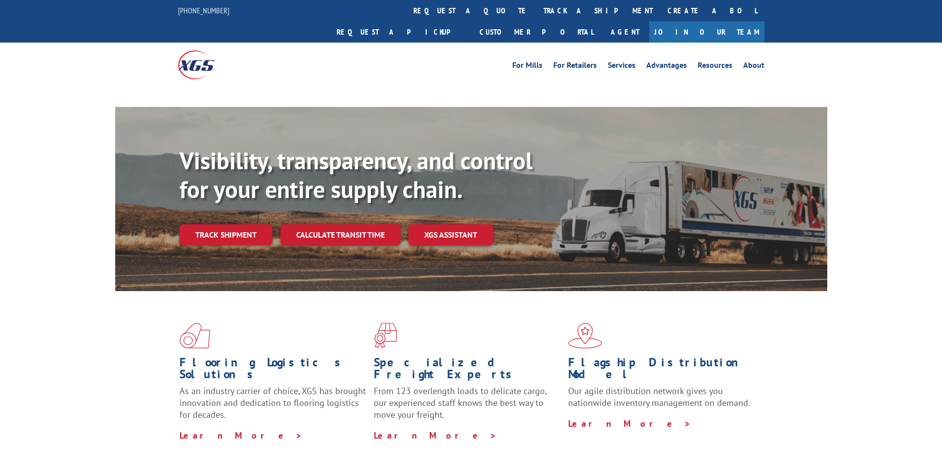  I want to click on a: For Retailers, so click(575, 67).